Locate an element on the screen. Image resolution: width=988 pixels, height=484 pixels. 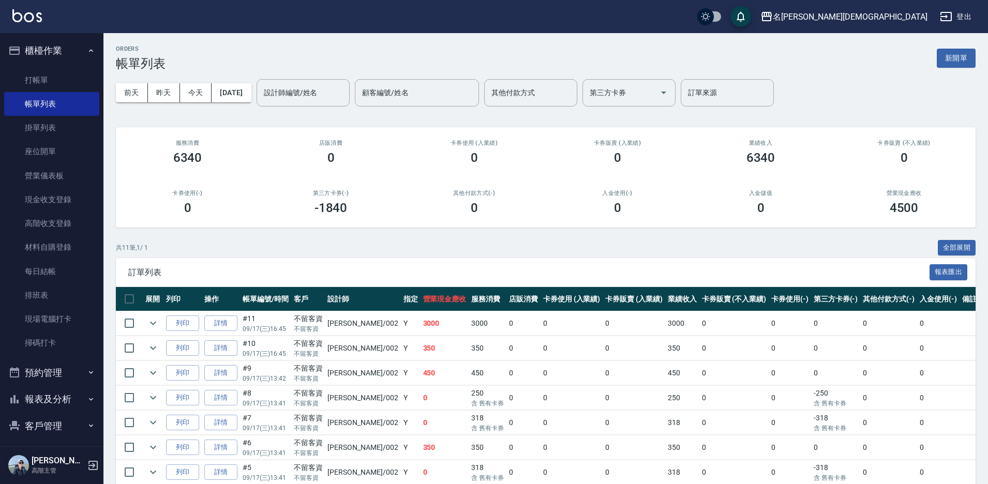
a: 打帳單 is located at coordinates (52, 80).